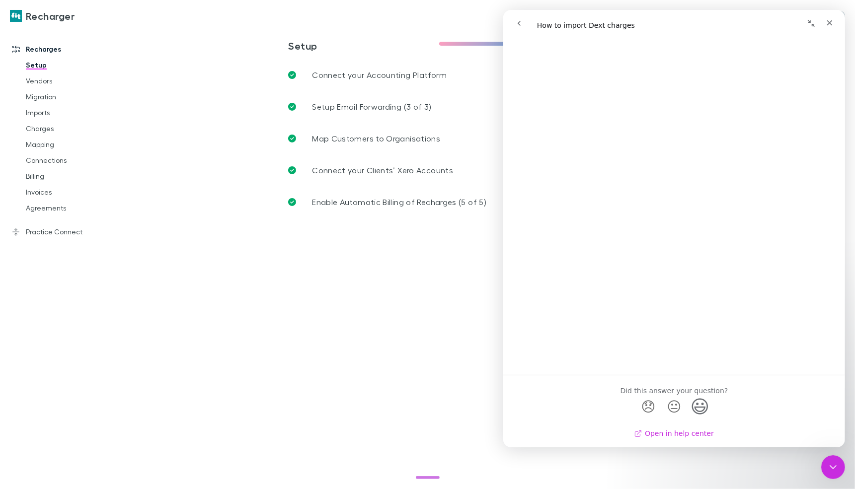 This screenshot has height=489, width=855. What do you see at coordinates (439, 202) in the screenshot?
I see `div: Enable Automatic Billing of Recharges (5 of 5)` at bounding box center [439, 202].